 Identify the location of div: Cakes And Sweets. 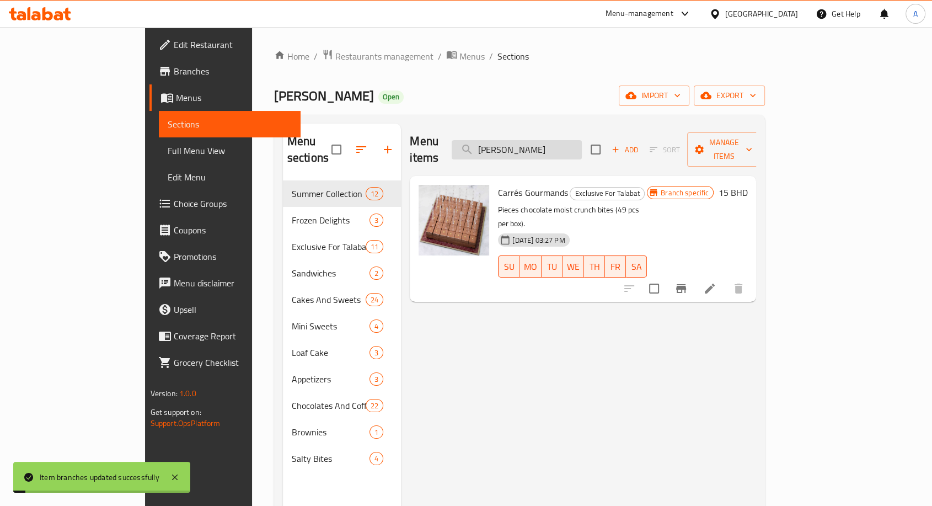
(329, 299).